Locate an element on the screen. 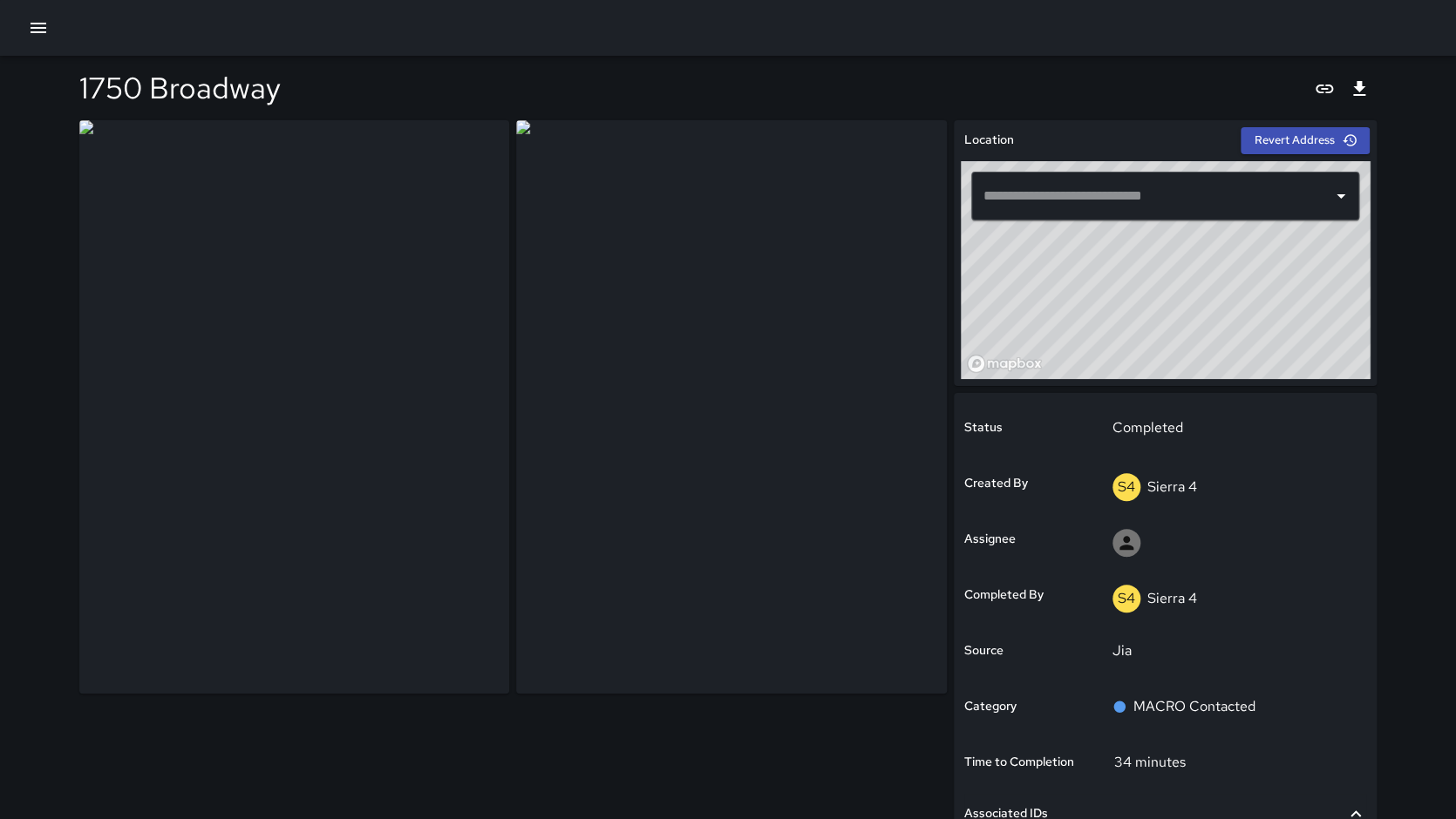 The image size is (1456, 819). button: Revert Address is located at coordinates (1305, 141).